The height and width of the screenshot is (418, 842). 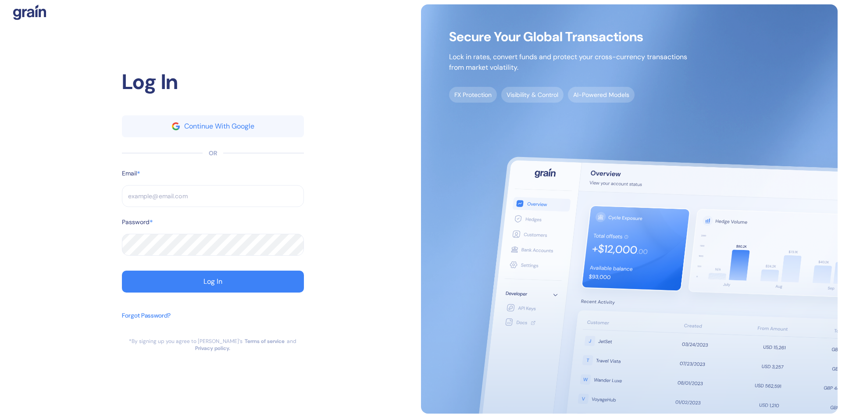 What do you see at coordinates (146, 315) in the screenshot?
I see `div: Forgot Password?` at bounding box center [146, 315].